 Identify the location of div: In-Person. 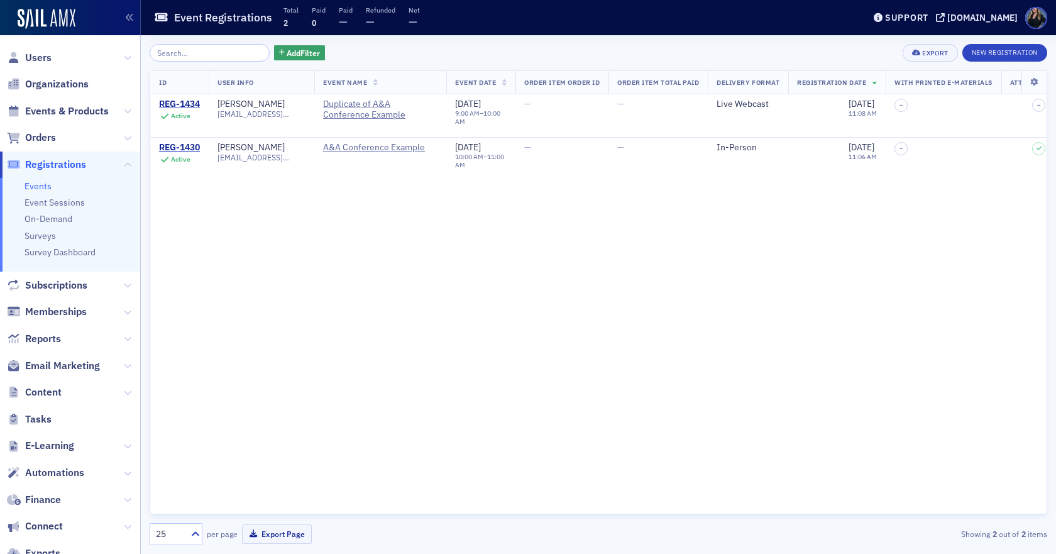
(748, 148).